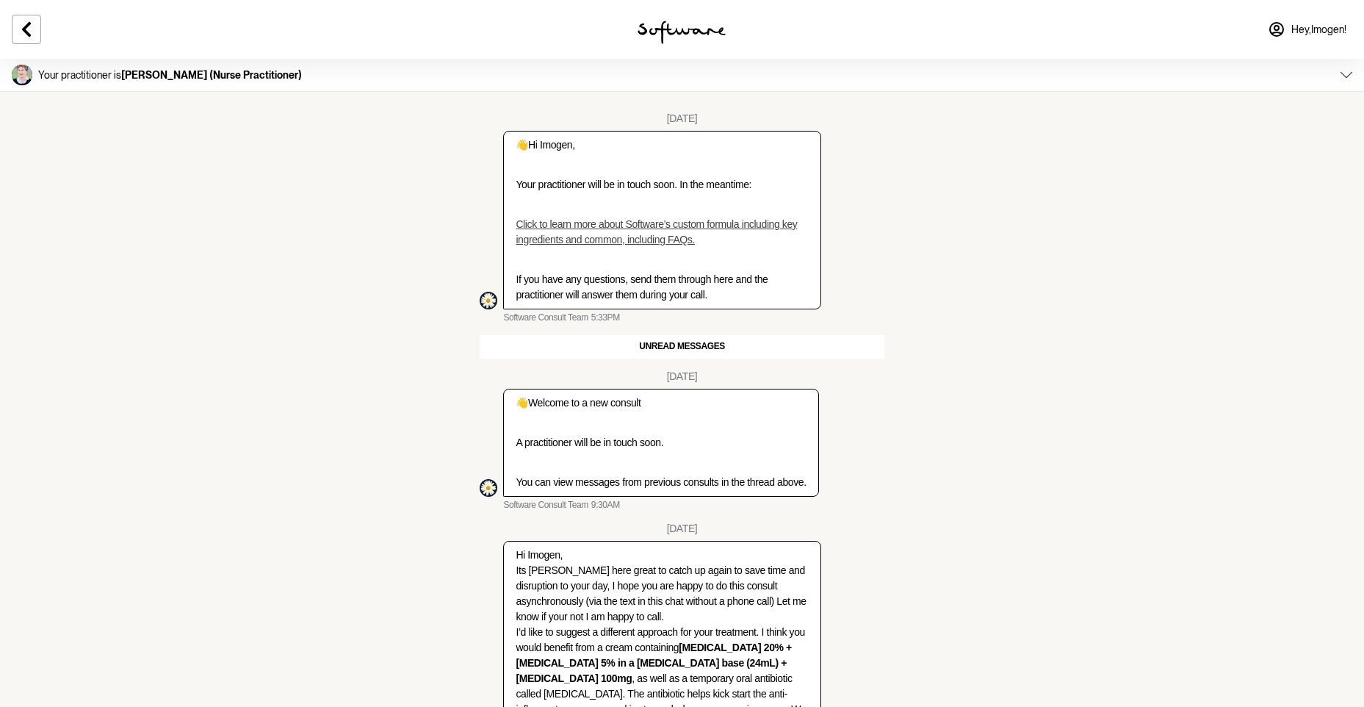 This screenshot has width=1364, height=707. What do you see at coordinates (1307, 29) in the screenshot?
I see `a: Hey,Imogen!` at bounding box center [1307, 29].